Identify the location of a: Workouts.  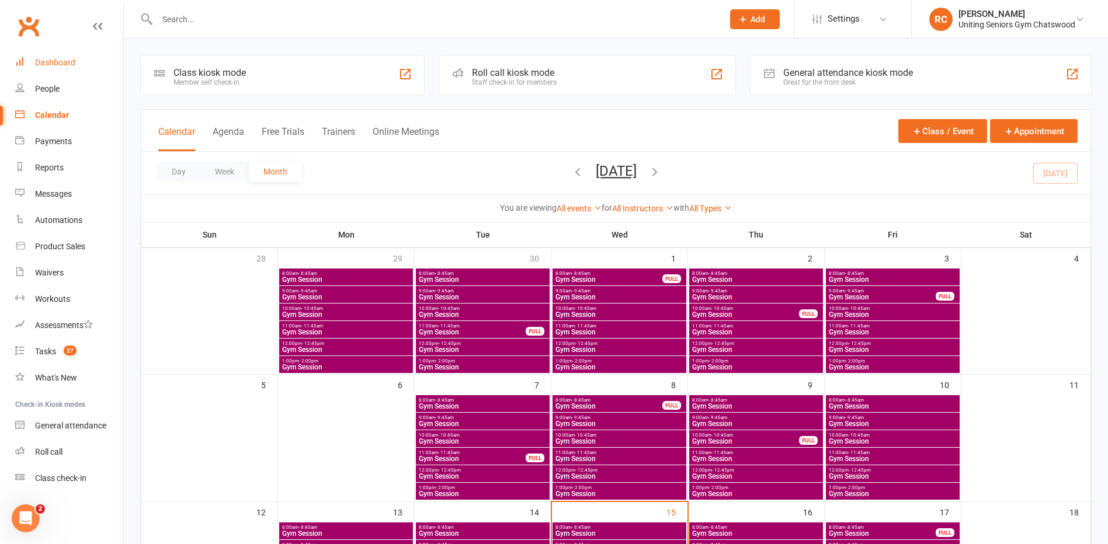
(69, 299).